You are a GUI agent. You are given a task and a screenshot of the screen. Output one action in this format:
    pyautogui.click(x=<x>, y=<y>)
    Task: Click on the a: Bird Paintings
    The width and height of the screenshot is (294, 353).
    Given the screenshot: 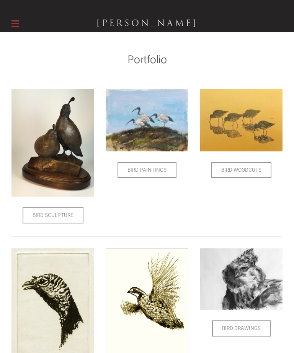 What is the action you would take?
    pyautogui.click(x=147, y=170)
    